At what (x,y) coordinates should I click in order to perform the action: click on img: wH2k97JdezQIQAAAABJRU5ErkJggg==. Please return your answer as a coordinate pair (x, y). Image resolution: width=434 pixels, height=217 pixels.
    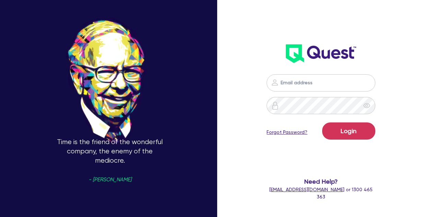
    Looking at the image, I should click on (321, 54).